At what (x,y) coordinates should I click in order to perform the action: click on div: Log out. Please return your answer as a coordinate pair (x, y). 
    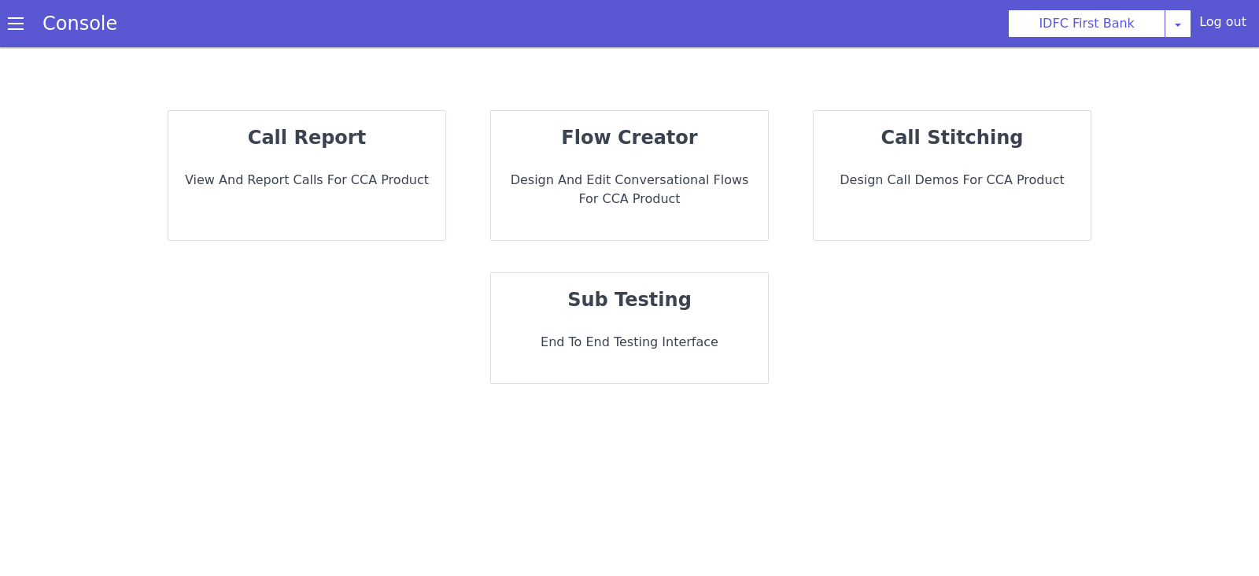
    Looking at the image, I should click on (1223, 25).